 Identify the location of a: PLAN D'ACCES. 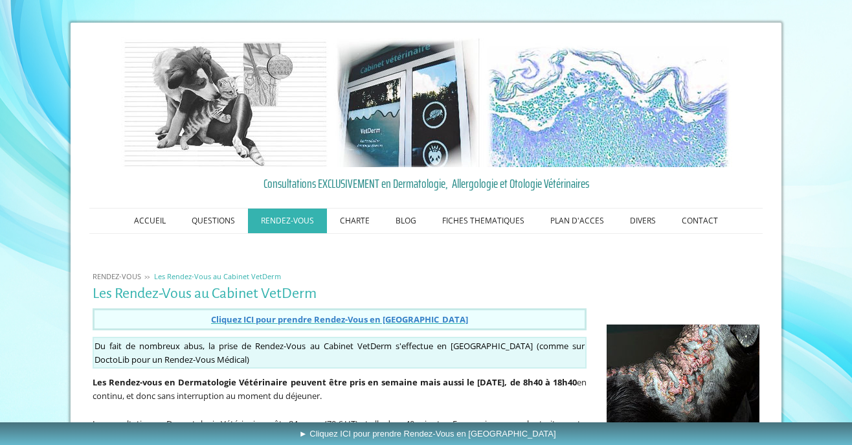
(577, 221).